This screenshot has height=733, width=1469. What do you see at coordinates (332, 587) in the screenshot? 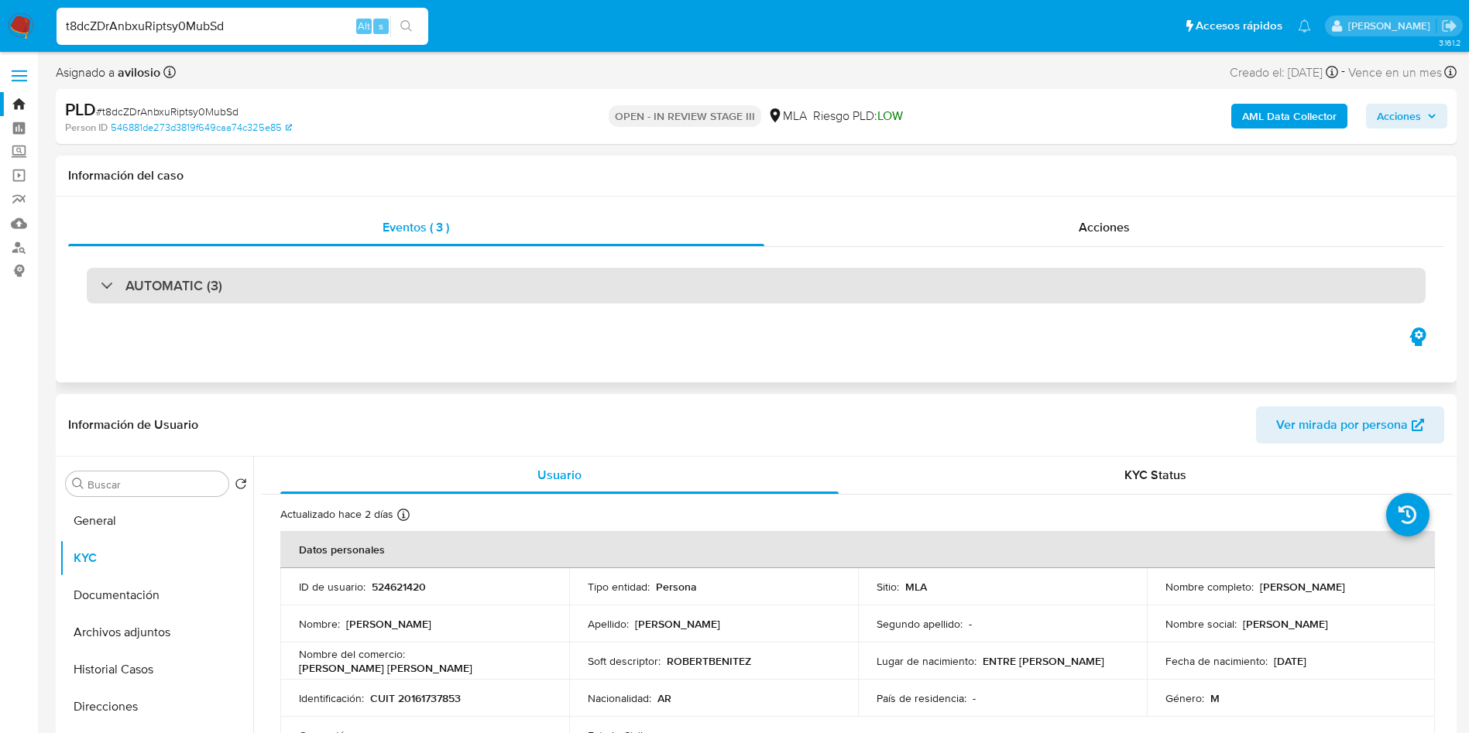
I see `p: ID de usuario :` at bounding box center [332, 587].